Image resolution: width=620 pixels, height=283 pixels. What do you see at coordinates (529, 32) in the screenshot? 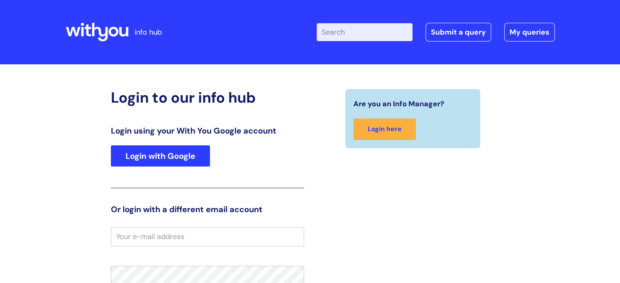
I see `a: My queries` at bounding box center [529, 32].